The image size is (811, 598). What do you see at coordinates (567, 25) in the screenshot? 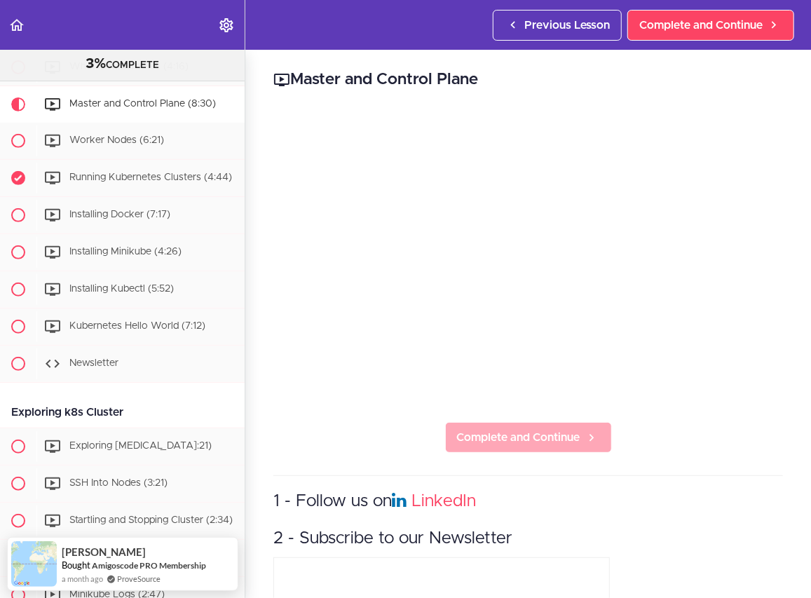
I see `span: Previous Lesson` at bounding box center [567, 25].